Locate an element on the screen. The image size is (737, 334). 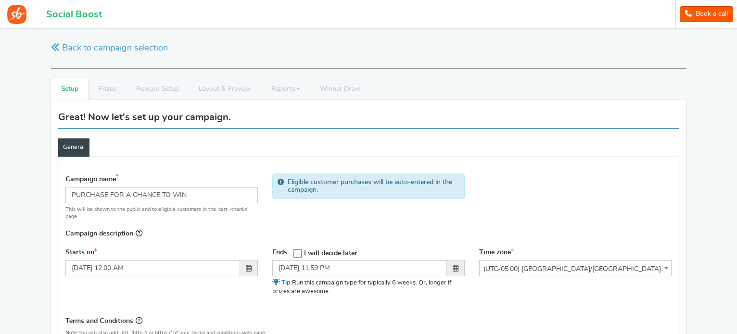
label: Campaign description is located at coordinates (104, 233).